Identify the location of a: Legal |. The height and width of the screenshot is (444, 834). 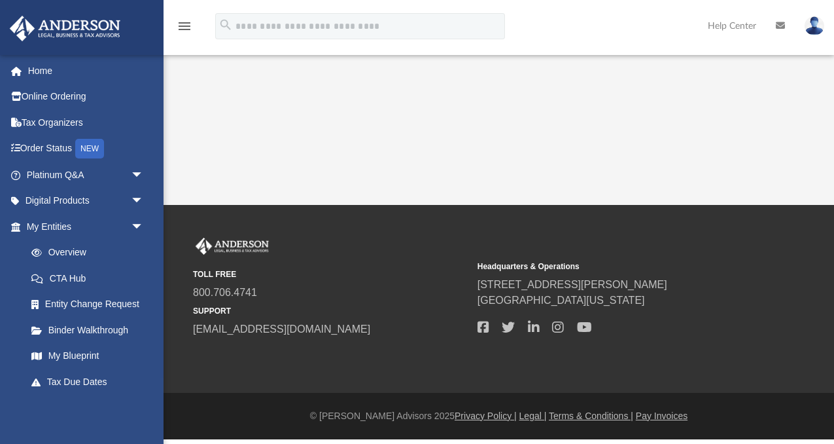
(533, 416).